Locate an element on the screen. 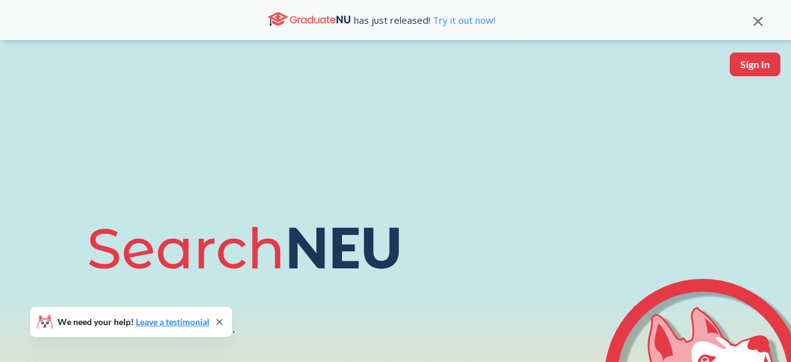 This screenshot has width=791, height=362. a: Leave a testimonial is located at coordinates (173, 322).